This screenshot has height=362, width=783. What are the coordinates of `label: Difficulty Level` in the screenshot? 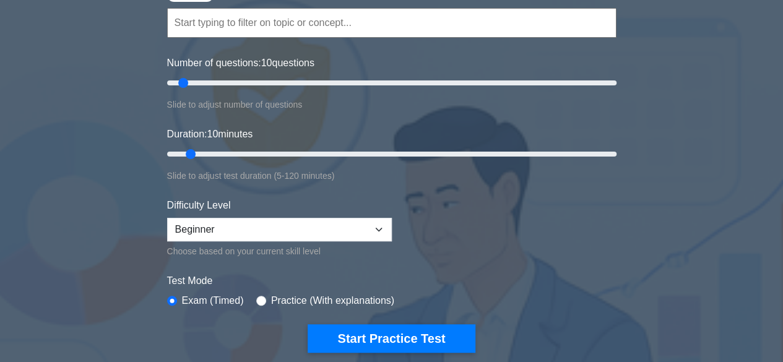 It's located at (199, 206).